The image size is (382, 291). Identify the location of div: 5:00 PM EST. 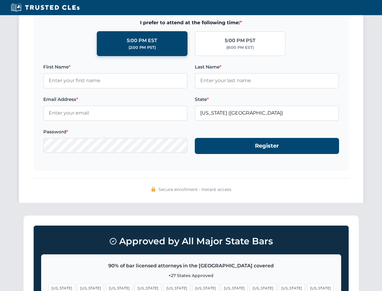
(142, 41).